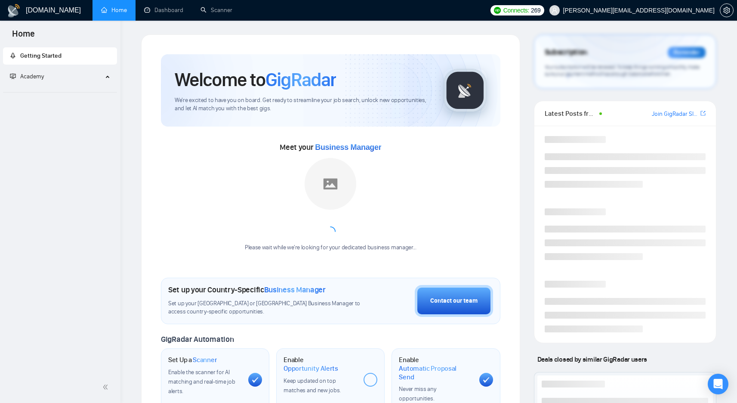  Describe the element at coordinates (703, 113) in the screenshot. I see `a: export` at that location.